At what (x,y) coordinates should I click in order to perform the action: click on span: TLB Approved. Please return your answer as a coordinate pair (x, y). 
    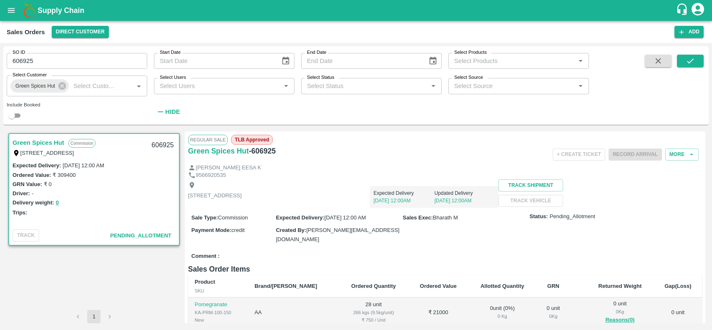
    Looking at the image, I should click on (252, 140).